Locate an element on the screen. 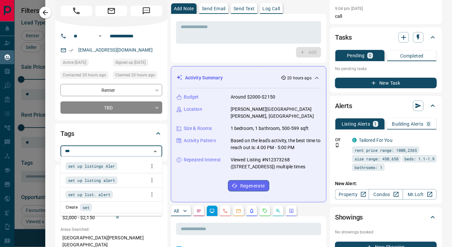 The height and width of the screenshot is (247, 452). div: Tags is located at coordinates (111, 133).